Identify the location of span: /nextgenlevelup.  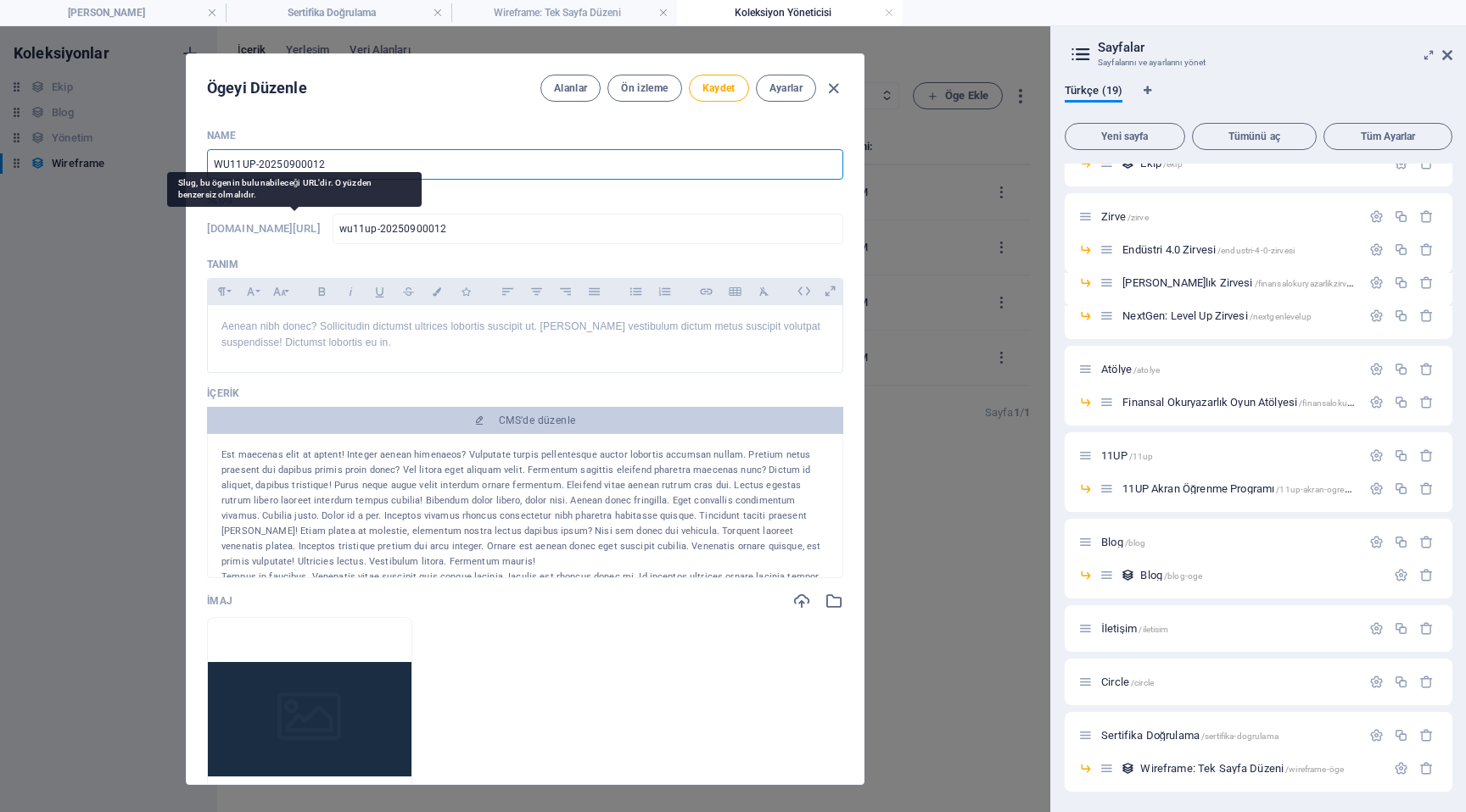
(1280, 317).